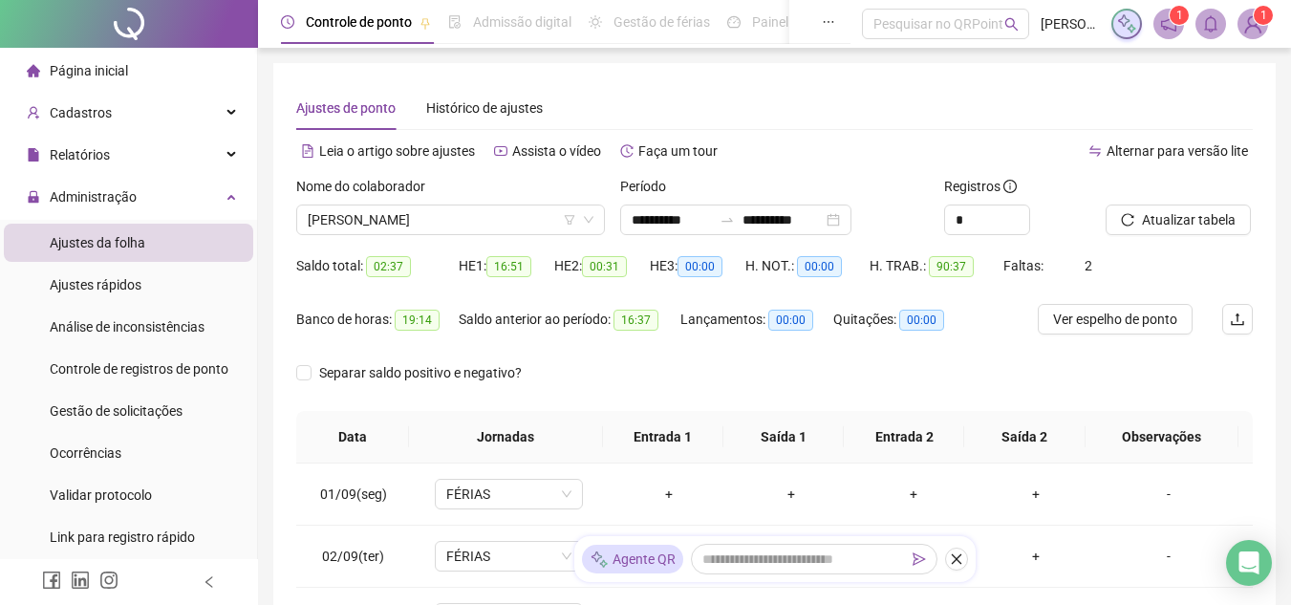 The image size is (1291, 605). Describe the element at coordinates (697, 266) in the screenshot. I see `div: HE 3:` at that location.